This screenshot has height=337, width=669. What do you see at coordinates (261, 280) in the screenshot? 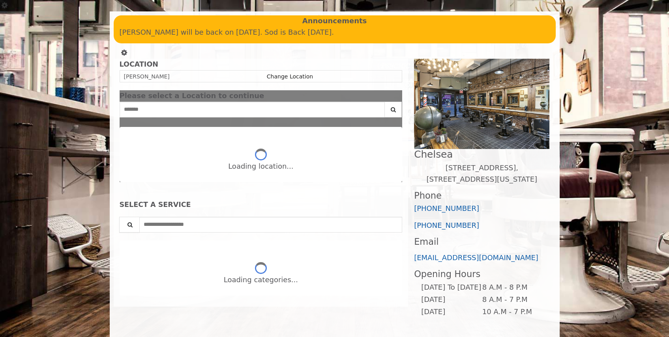
I see `div: Loading categories...` at bounding box center [261, 280].